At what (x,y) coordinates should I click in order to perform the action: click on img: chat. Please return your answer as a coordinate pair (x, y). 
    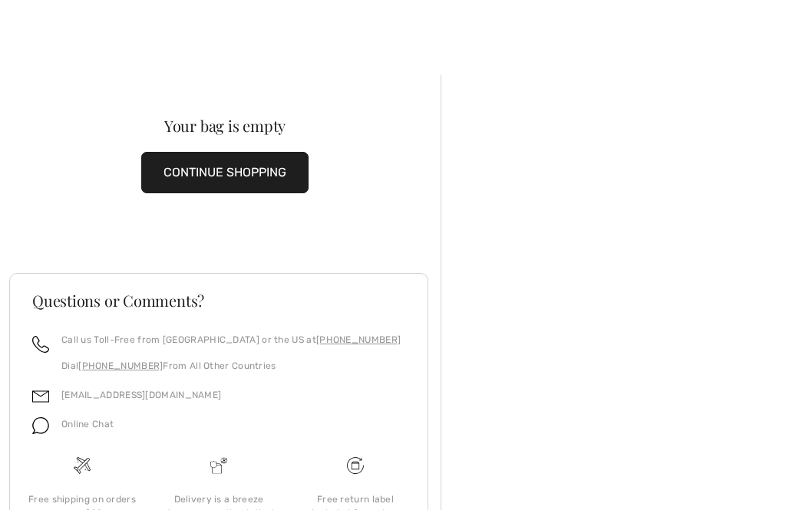
    Looking at the image, I should click on (41, 426).